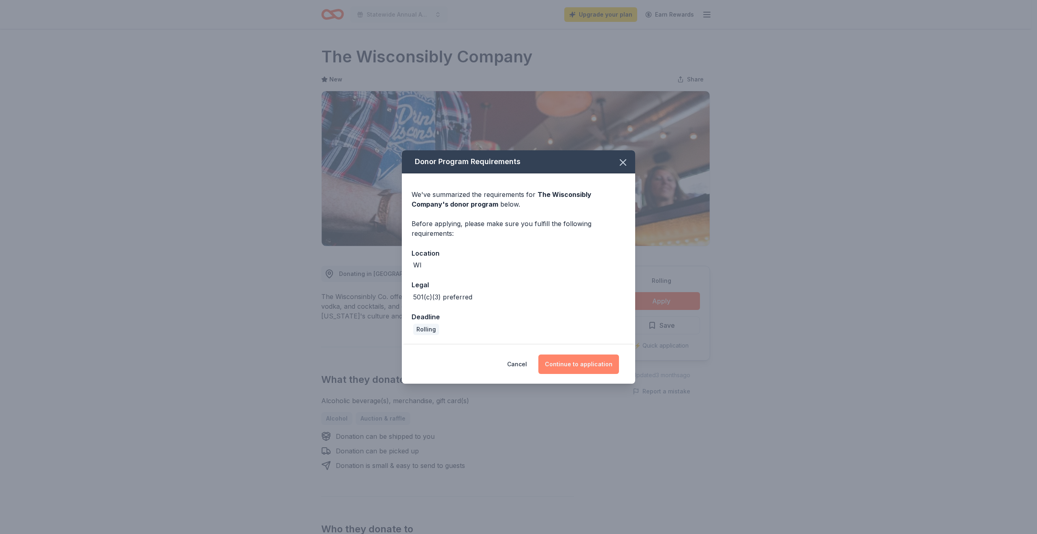 The image size is (1037, 534). I want to click on div: WI, so click(417, 265).